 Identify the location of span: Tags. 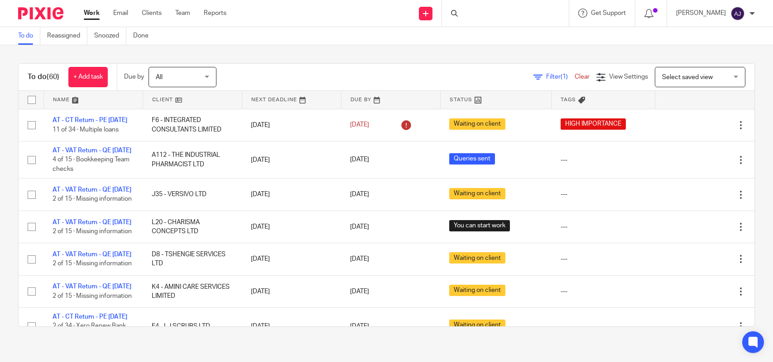
(568, 100).